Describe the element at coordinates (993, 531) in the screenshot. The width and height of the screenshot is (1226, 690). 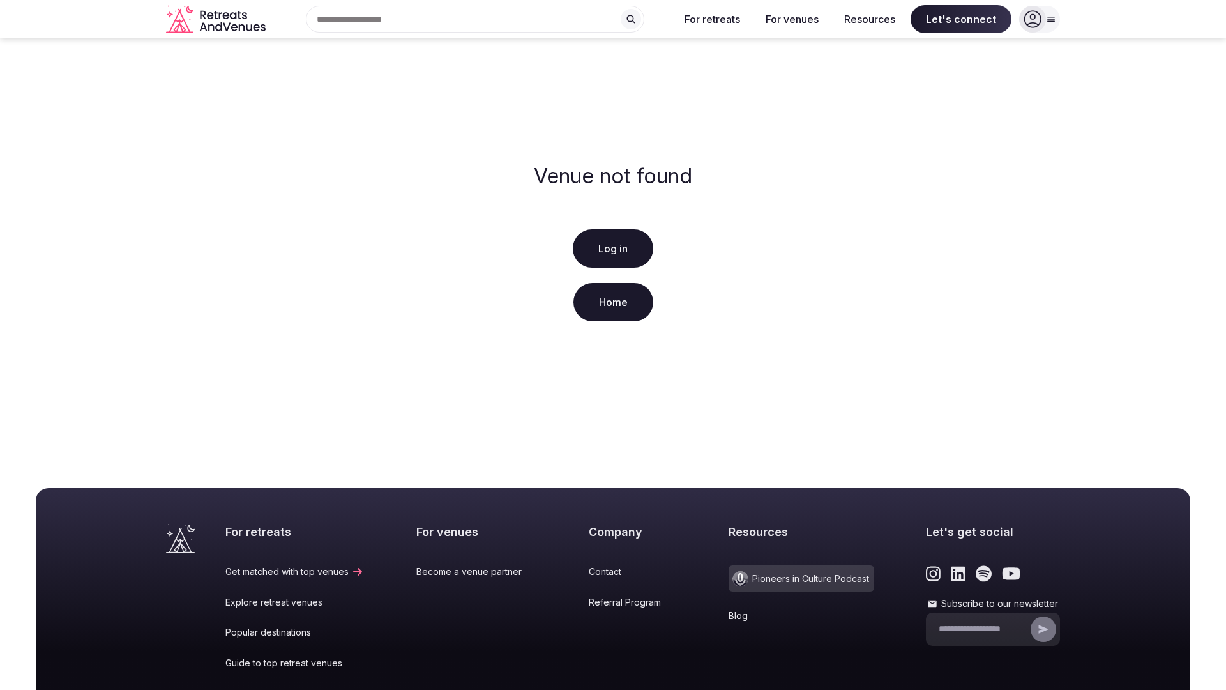
I see `h2: Let's get social` at that location.